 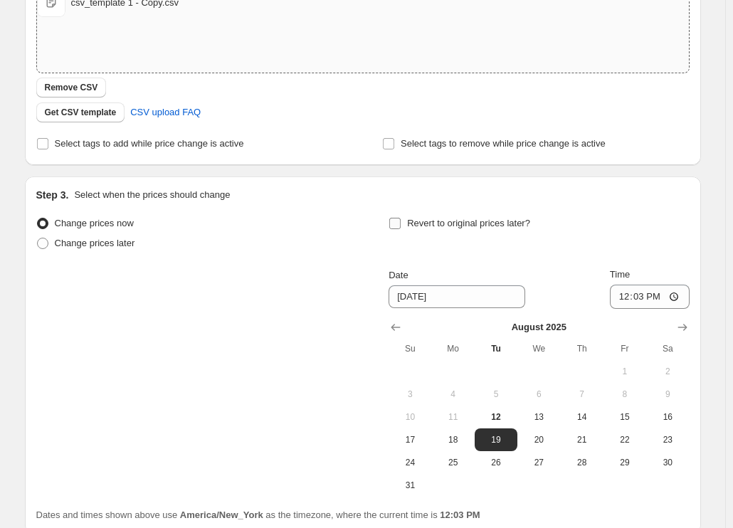 What do you see at coordinates (453, 417) in the screenshot?
I see `span: 11` at bounding box center [453, 417].